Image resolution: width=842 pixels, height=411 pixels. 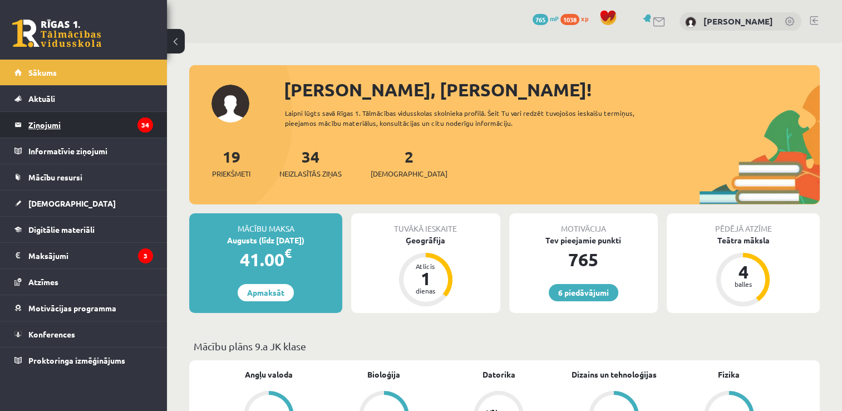 I want to click on span: Konferences, so click(x=52, y=334).